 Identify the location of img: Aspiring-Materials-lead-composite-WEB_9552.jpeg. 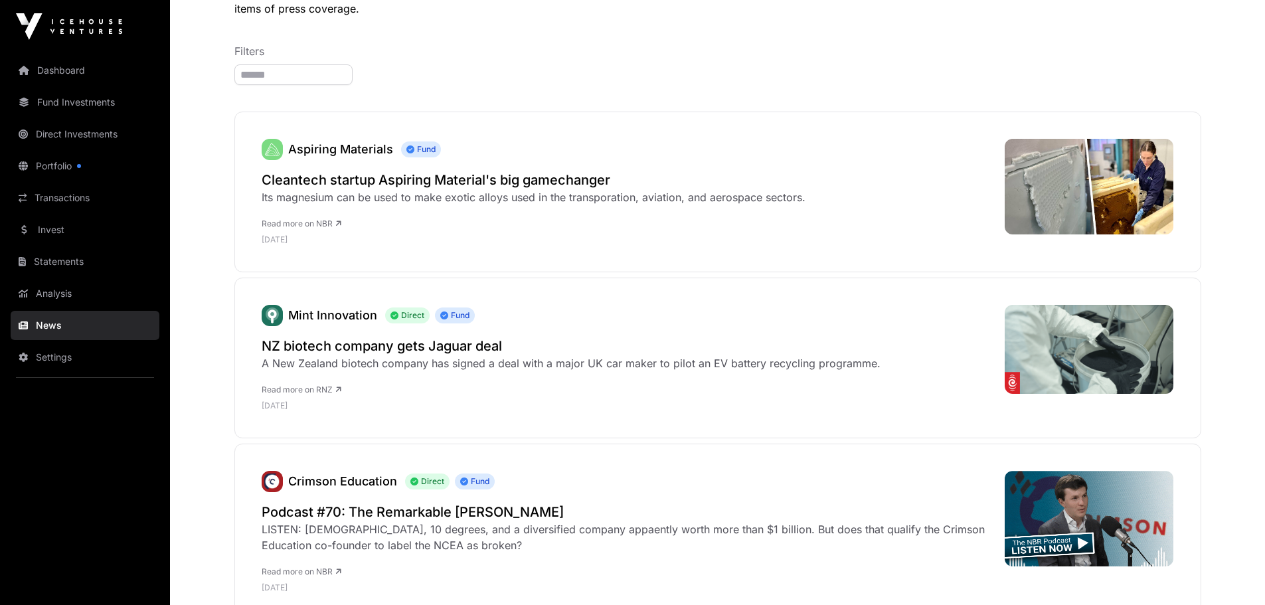
(1089, 187).